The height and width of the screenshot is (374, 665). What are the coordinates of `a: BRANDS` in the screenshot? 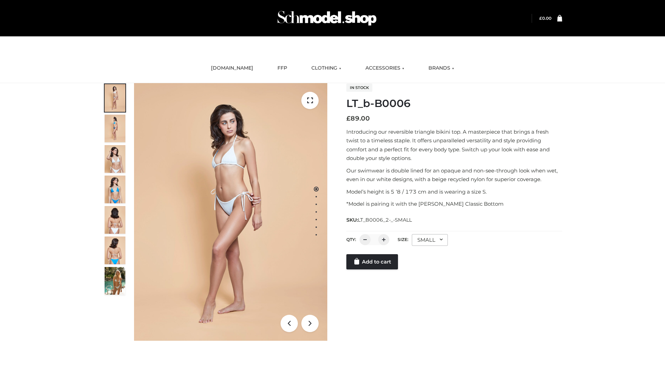 It's located at (441, 68).